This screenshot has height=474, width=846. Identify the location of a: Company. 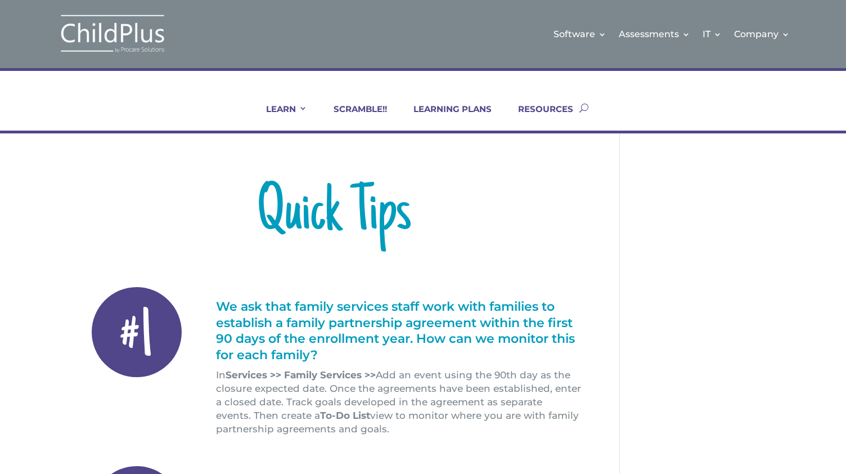
(762, 34).